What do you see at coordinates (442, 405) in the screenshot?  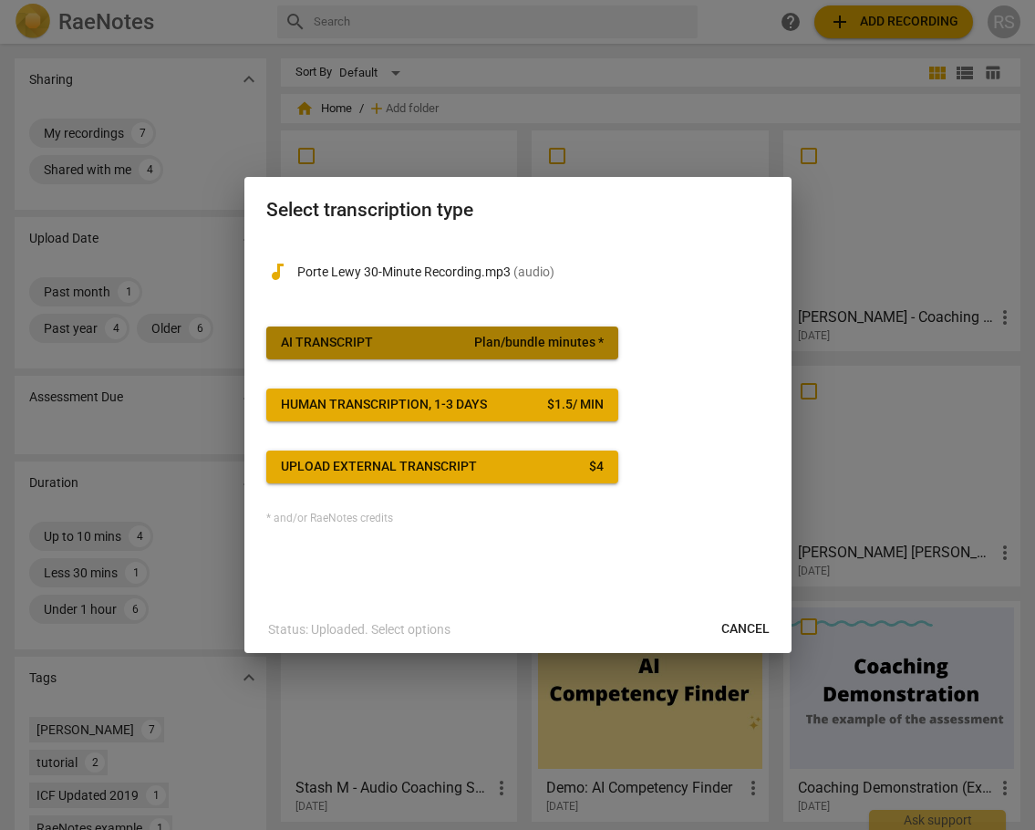 I see `button: Human transcription, 1-3 days$1.5/ min` at bounding box center [442, 405].